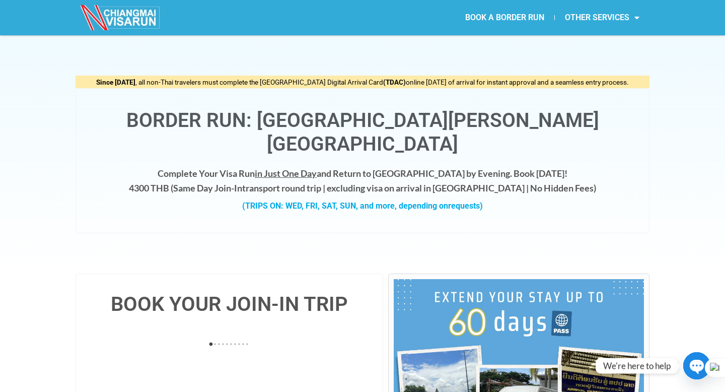 This screenshot has height=392, width=725. What do you see at coordinates (207, 188) in the screenshot?
I see `strong: Same Day Join-In` at bounding box center [207, 188].